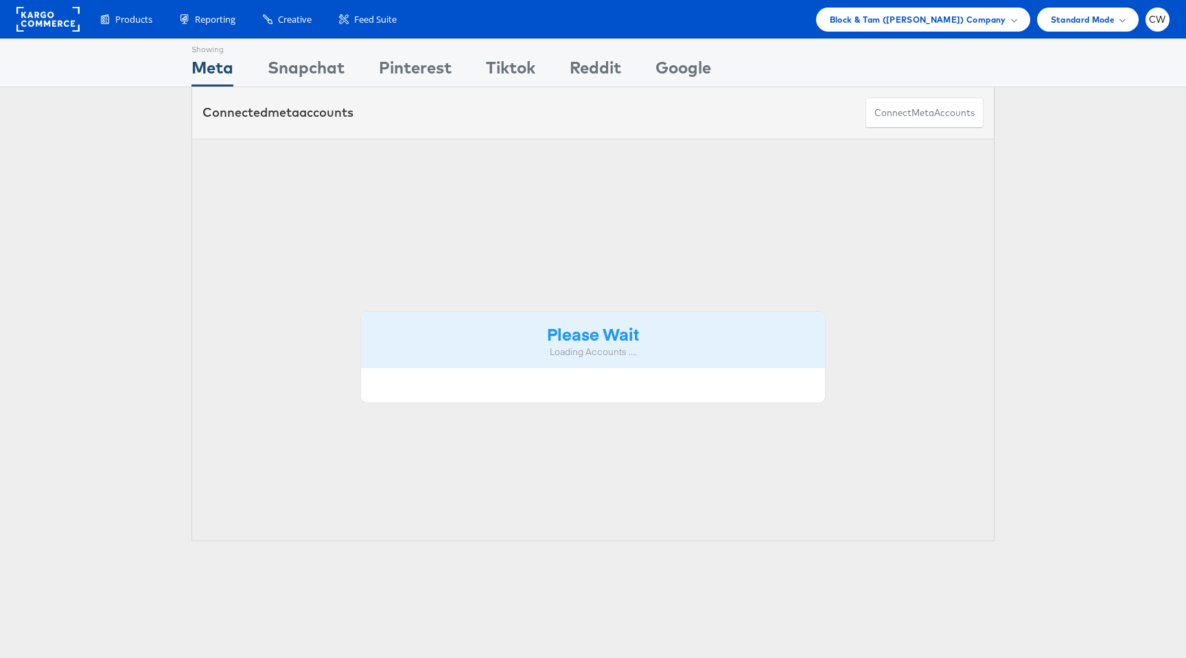  I want to click on div: Reddit, so click(595, 71).